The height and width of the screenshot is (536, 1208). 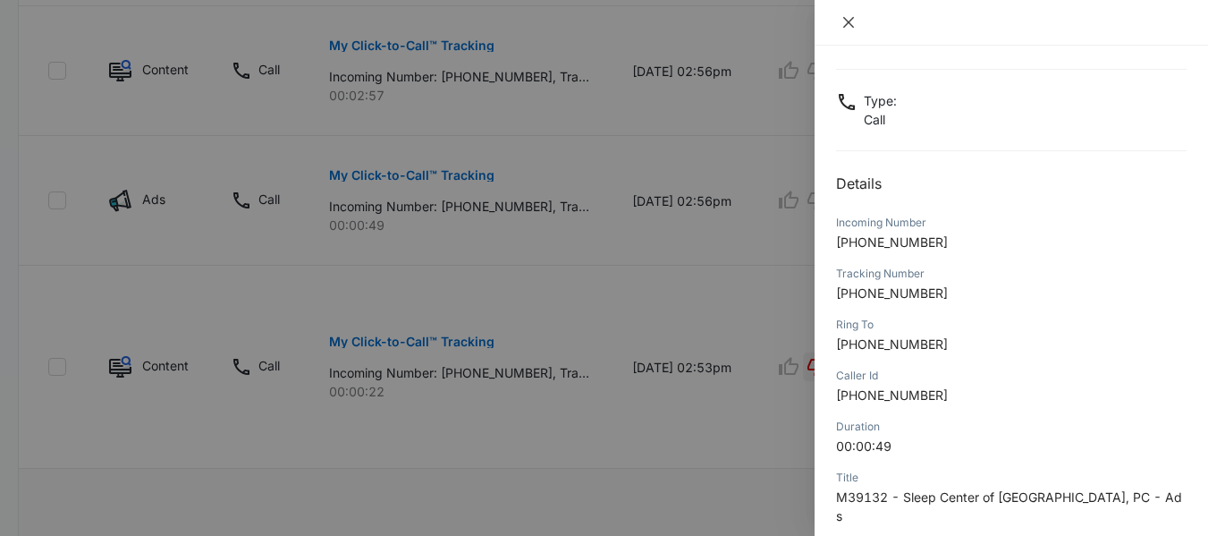 I want to click on div: Tracking Number, so click(x=1011, y=274).